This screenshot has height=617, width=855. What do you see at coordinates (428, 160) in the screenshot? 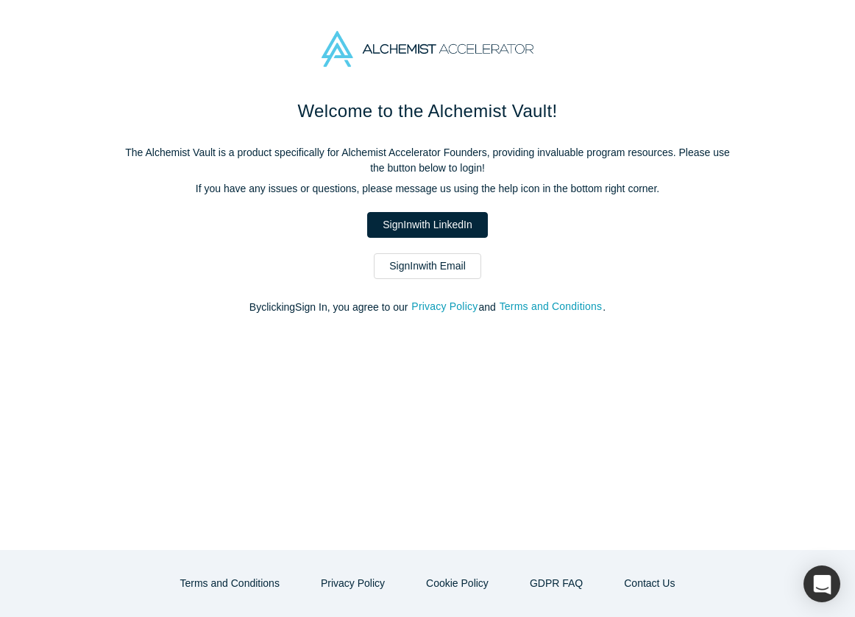
I see `p: The Alchemist Vault is a product specifically for Alchemist Accelerator Founders, providing inval...` at bounding box center [428, 160].